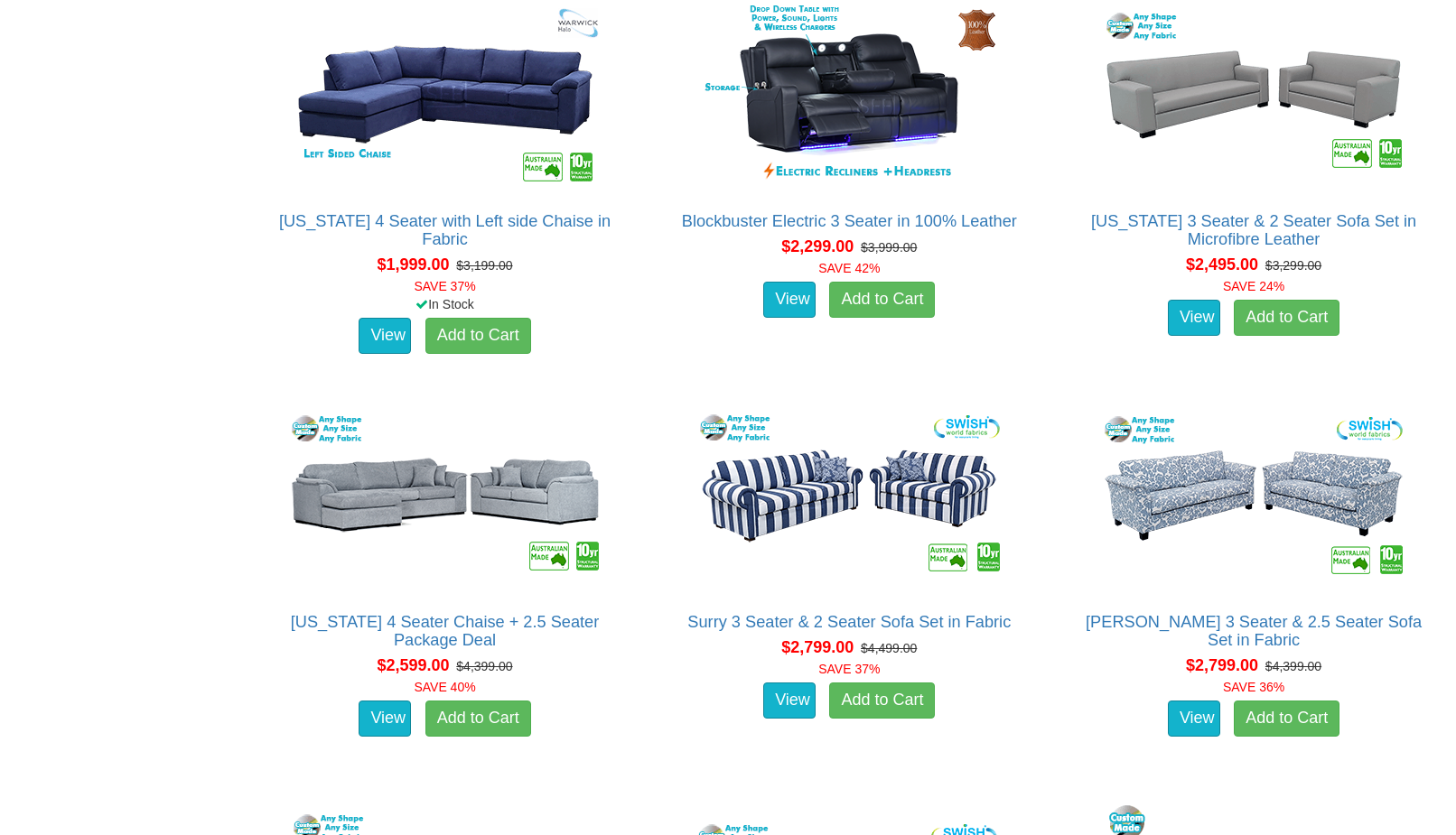 This screenshot has height=835, width=1456. Describe the element at coordinates (445, 687) in the screenshot. I see `font: SAVE 40%` at that location.